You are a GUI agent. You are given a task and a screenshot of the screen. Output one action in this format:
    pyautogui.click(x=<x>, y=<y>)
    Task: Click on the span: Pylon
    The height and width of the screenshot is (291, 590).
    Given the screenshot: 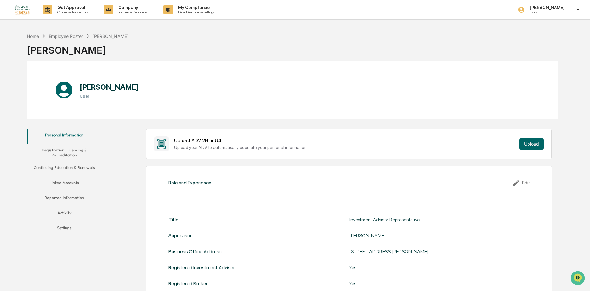 What is the action you would take?
    pyautogui.click(x=69, y=109)
    